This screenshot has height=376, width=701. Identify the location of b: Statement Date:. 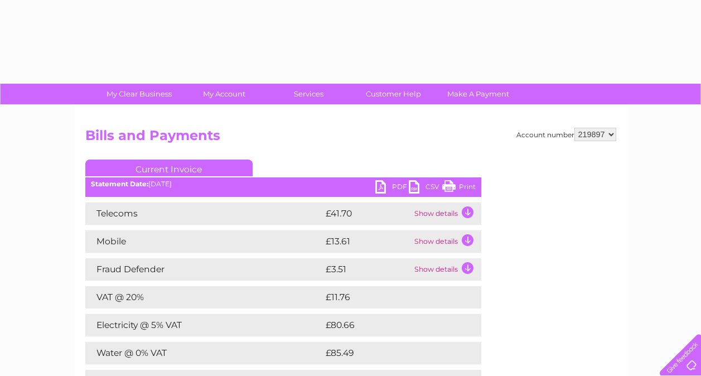
(119, 183).